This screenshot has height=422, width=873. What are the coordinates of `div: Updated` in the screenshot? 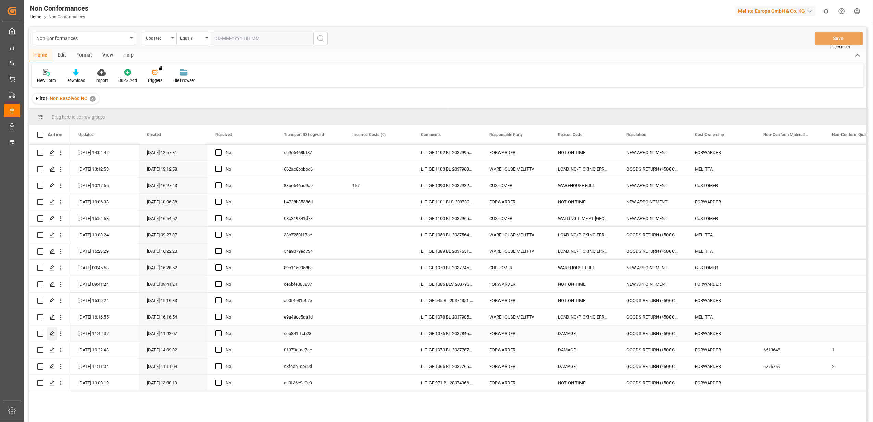 It's located at (157, 37).